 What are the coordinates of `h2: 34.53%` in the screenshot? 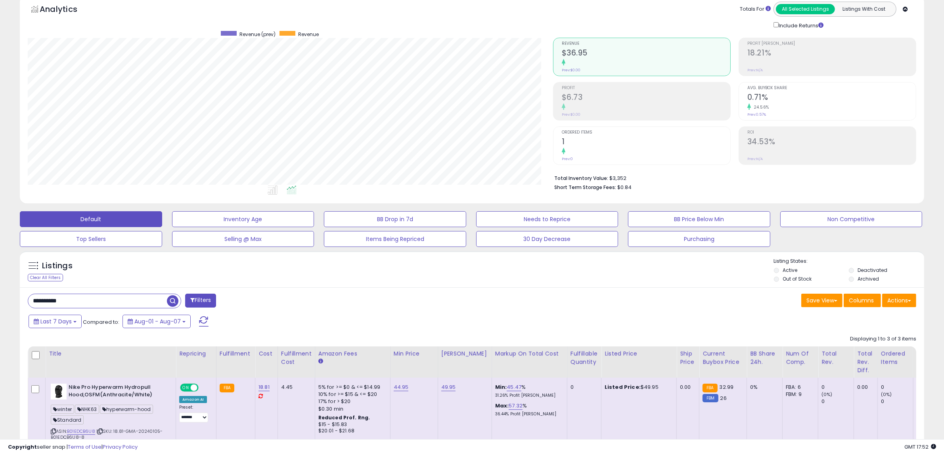 It's located at (831, 142).